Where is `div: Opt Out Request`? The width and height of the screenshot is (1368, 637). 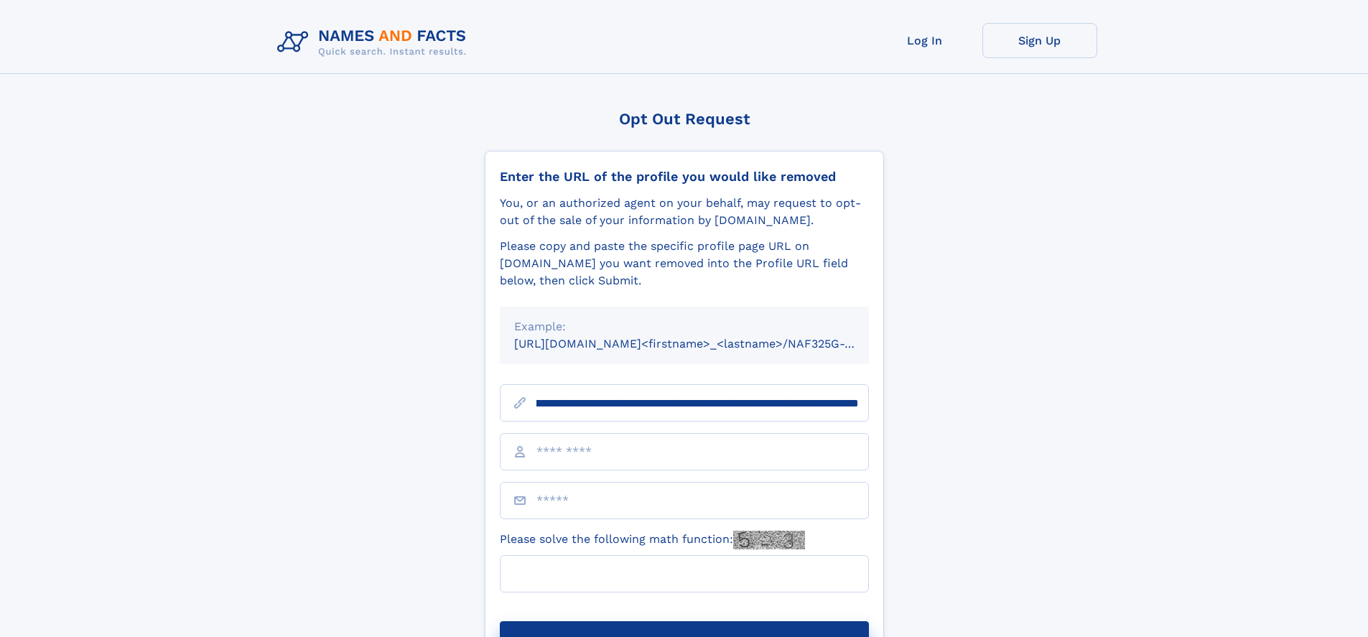
div: Opt Out Request is located at coordinates (684, 118).